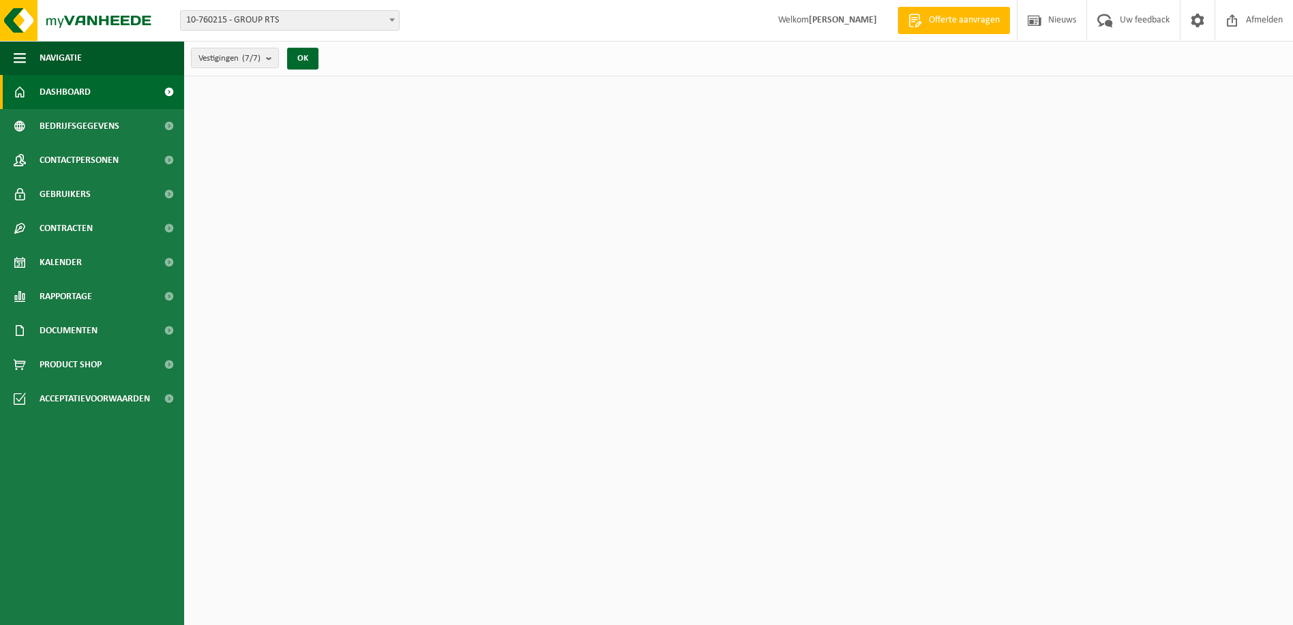 This screenshot has width=1293, height=625. I want to click on a: Offerte aanvragen, so click(953, 20).